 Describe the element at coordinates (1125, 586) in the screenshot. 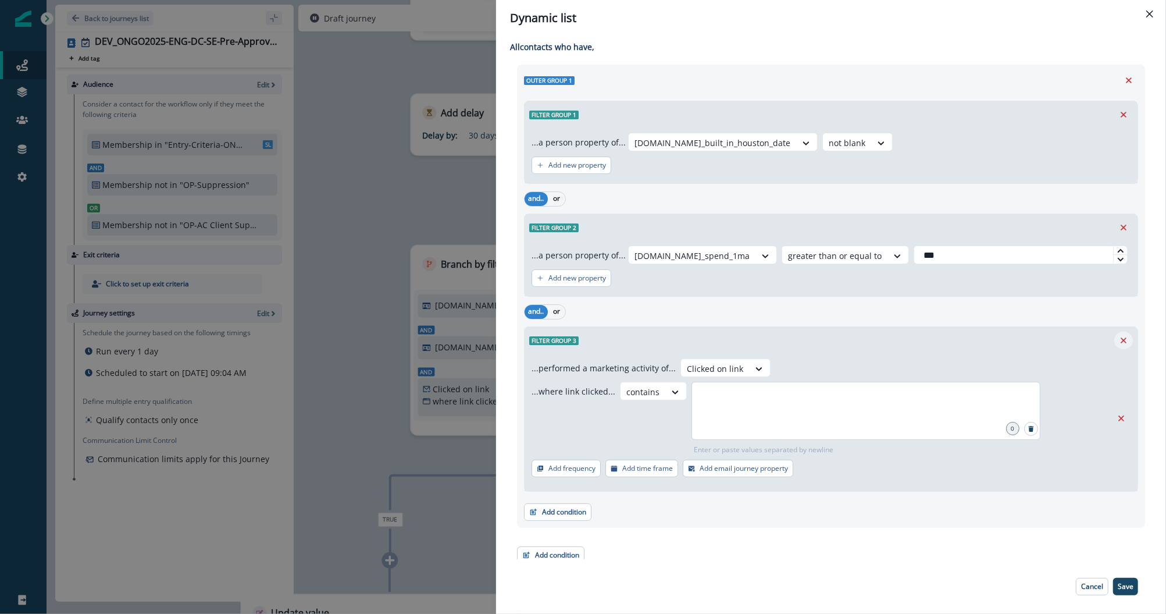

I see `button: Save` at that location.